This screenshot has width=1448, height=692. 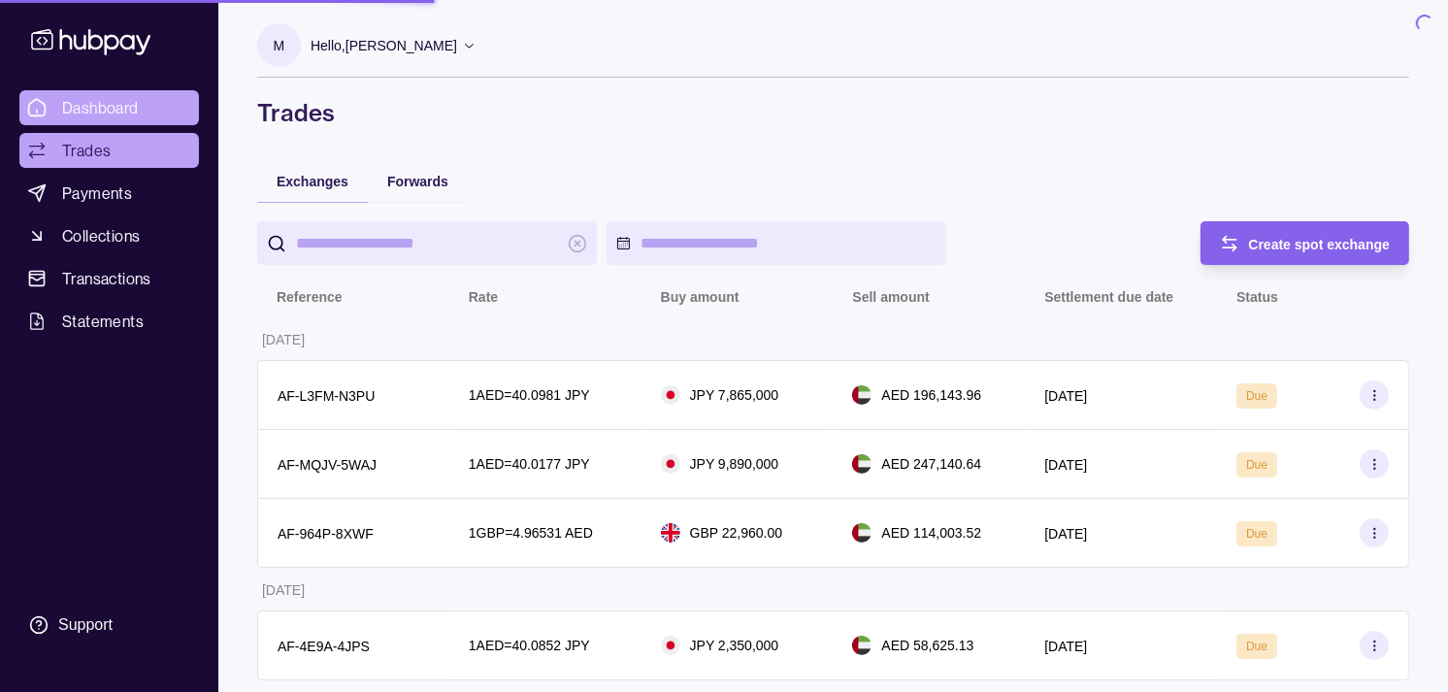 I want to click on a: Payments, so click(x=109, y=193).